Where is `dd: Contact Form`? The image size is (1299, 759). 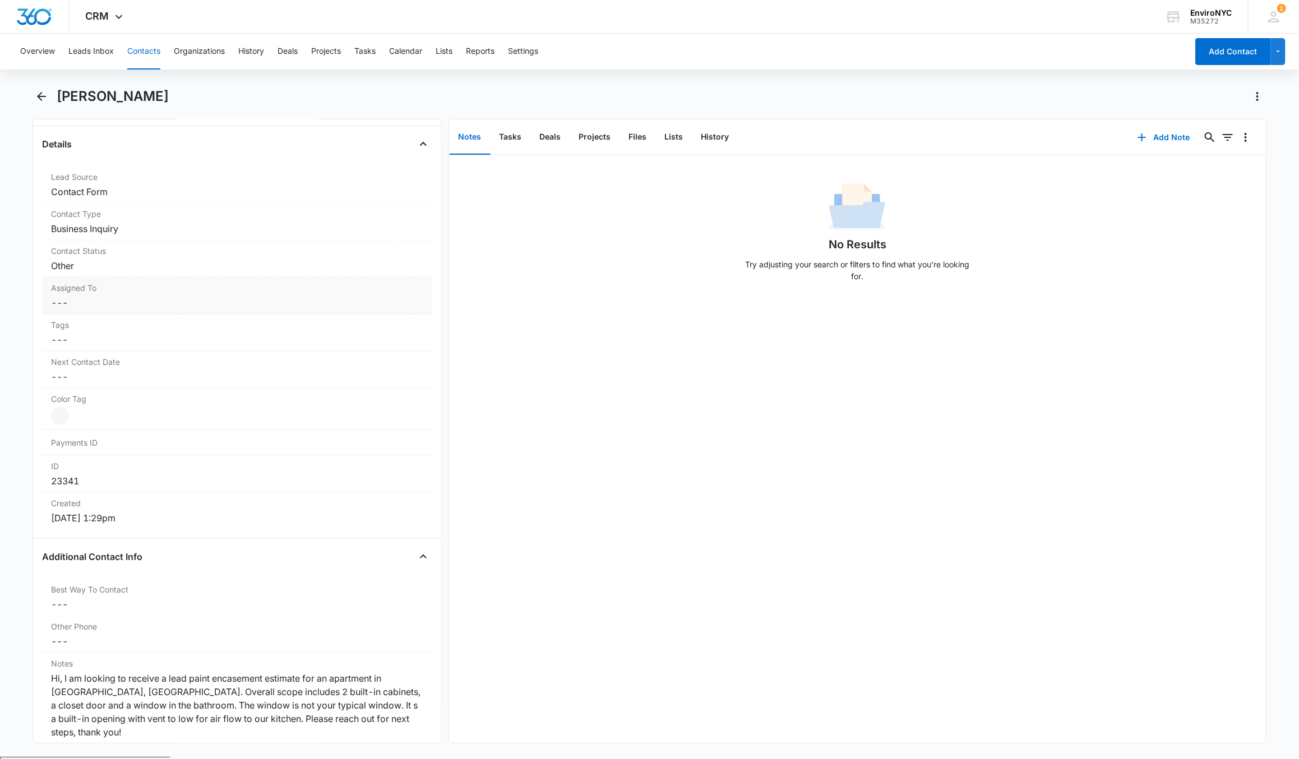
dd: Contact Form is located at coordinates (237, 192).